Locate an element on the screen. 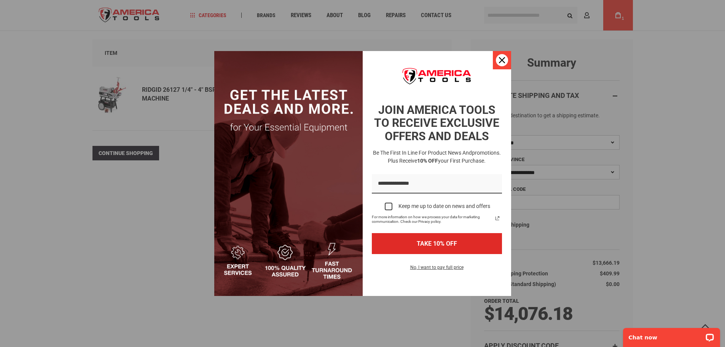 The height and width of the screenshot is (347, 725). div: Keep me up to date on news and offers is located at coordinates (444, 206).